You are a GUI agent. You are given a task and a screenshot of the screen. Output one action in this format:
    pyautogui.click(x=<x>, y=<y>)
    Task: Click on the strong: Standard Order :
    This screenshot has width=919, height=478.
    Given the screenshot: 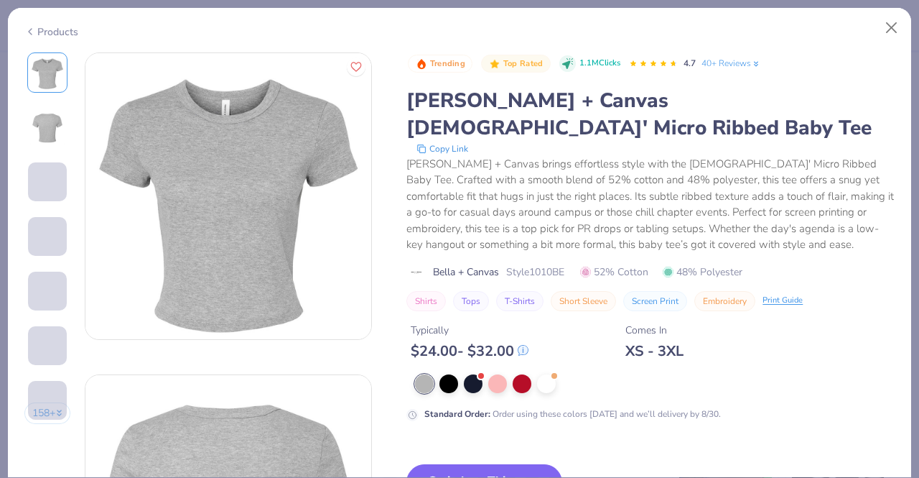 What is the action you would take?
    pyautogui.click(x=458, y=414)
    